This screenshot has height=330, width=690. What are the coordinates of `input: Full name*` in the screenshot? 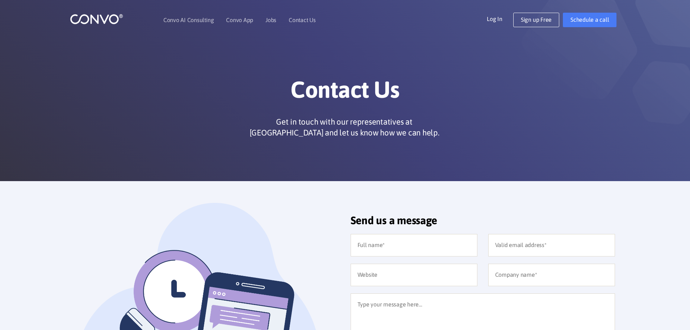 It's located at (414, 245).